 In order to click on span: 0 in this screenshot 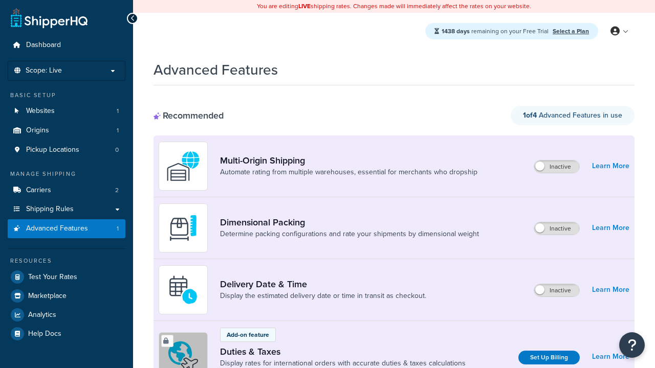, I will do `click(117, 150)`.